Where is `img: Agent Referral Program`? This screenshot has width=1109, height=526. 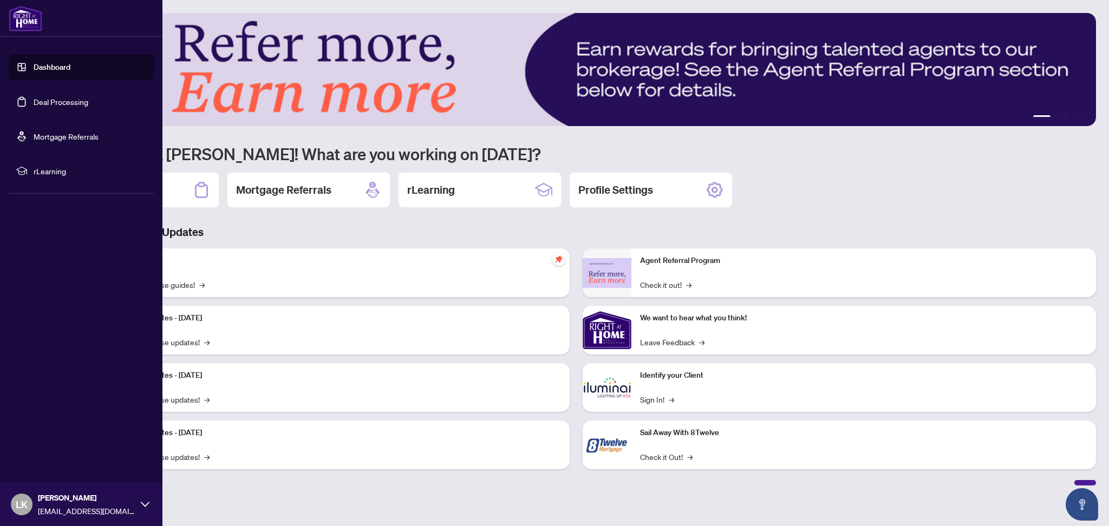
img: Agent Referral Program is located at coordinates (607, 273).